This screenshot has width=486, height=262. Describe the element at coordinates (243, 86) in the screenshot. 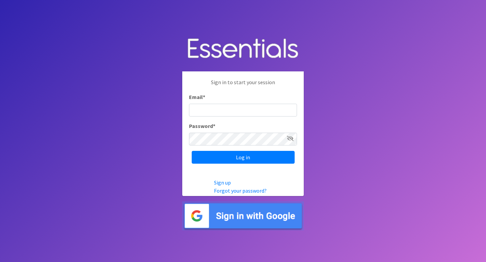

I see `p: Sign in to start your session` at that location.